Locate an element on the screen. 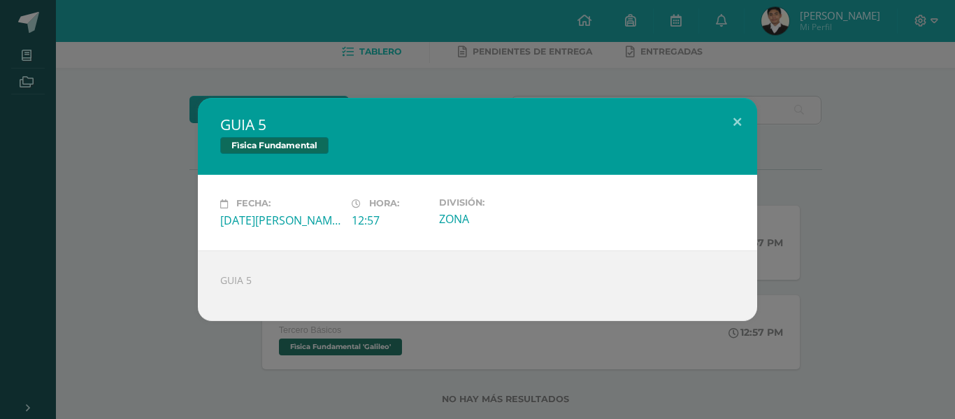 The image size is (955, 419). div: 12:57 is located at coordinates (390, 220).